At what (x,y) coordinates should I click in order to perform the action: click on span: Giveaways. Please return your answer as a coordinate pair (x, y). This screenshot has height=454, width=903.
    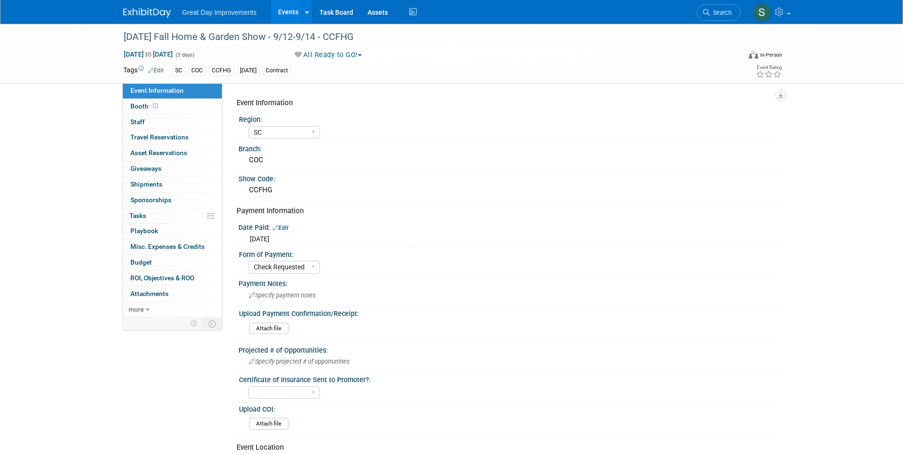
    Looking at the image, I should click on (146, 169).